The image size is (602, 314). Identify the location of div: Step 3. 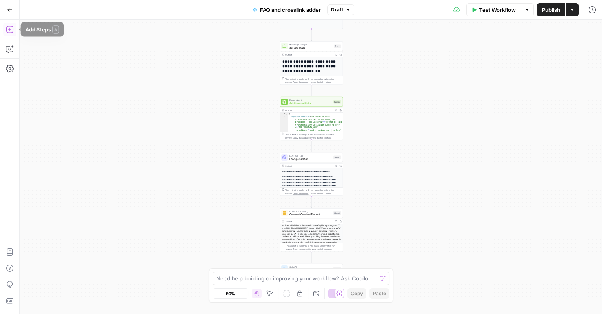
(337, 102).